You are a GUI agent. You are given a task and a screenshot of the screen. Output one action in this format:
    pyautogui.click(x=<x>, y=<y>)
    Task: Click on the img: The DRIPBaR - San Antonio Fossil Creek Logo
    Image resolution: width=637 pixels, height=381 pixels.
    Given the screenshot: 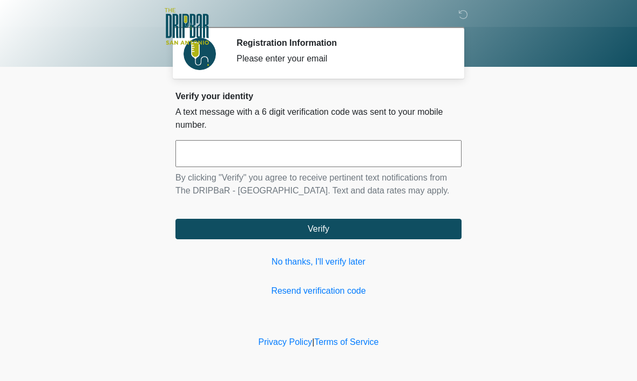 What is the action you would take?
    pyautogui.click(x=187, y=27)
    